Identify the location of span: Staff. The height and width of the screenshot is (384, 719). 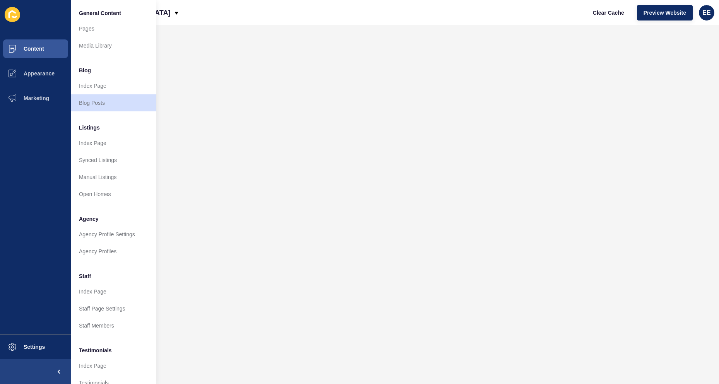
(85, 276).